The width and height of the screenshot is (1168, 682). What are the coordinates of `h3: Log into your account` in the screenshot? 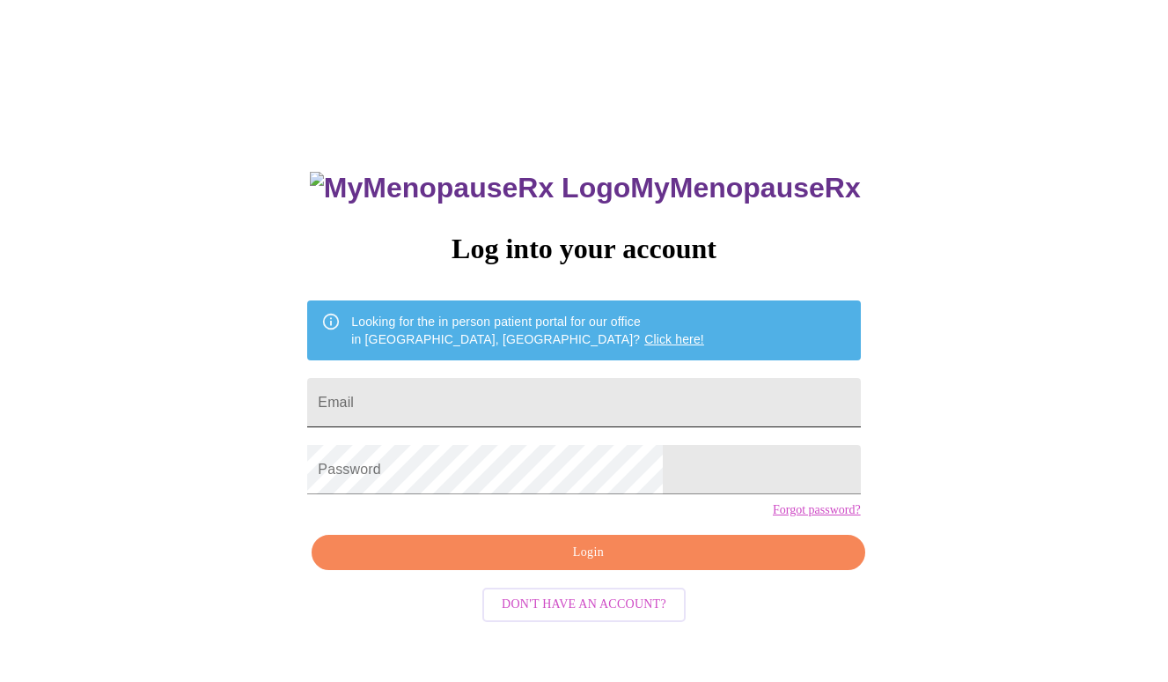 It's located at (584, 248).